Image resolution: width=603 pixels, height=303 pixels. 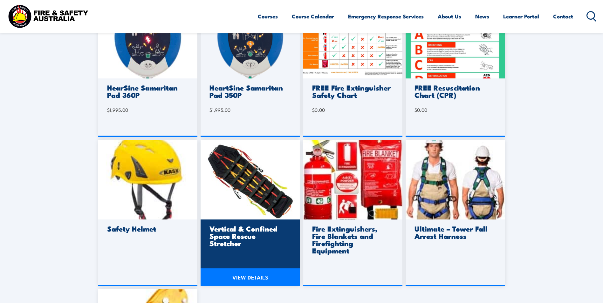 I want to click on a: arrest-harness.jpg, so click(x=455, y=180).